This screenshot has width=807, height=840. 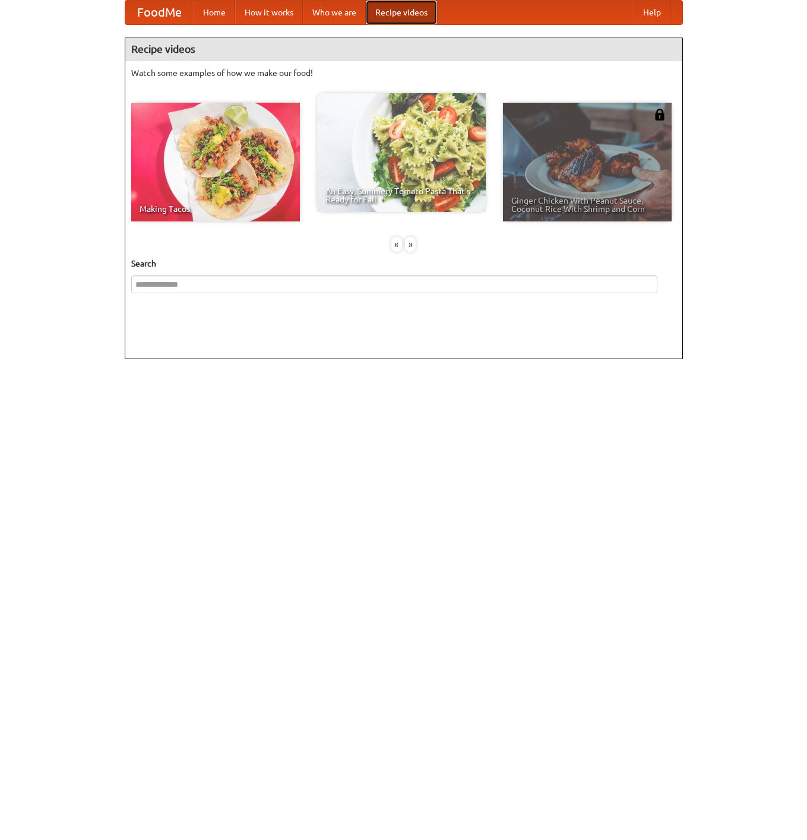 I want to click on a: Home, so click(x=214, y=12).